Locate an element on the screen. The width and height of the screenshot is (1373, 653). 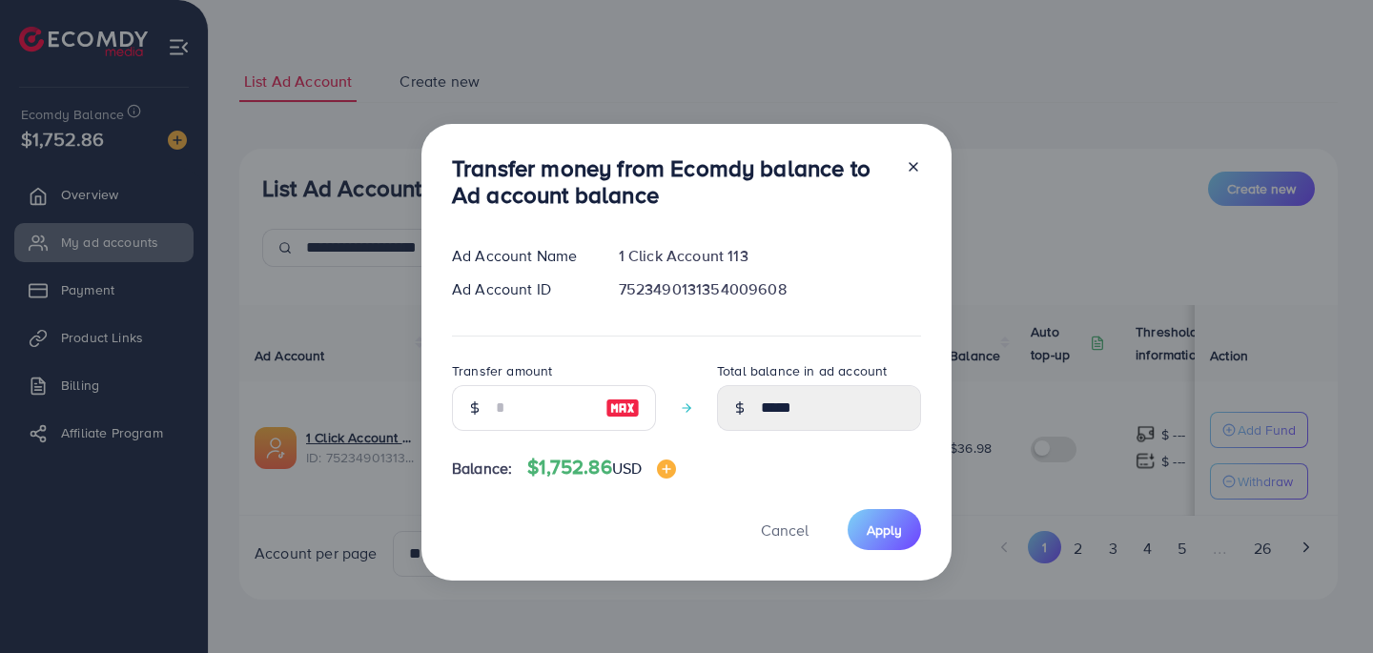
label: Transfer amount is located at coordinates (501, 371).